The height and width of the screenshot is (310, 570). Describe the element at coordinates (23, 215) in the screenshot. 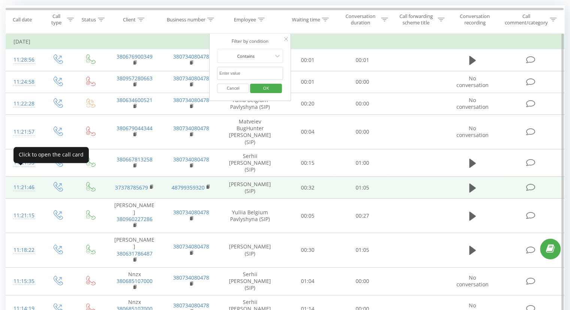

I see `div: 11:21:15` at that location.